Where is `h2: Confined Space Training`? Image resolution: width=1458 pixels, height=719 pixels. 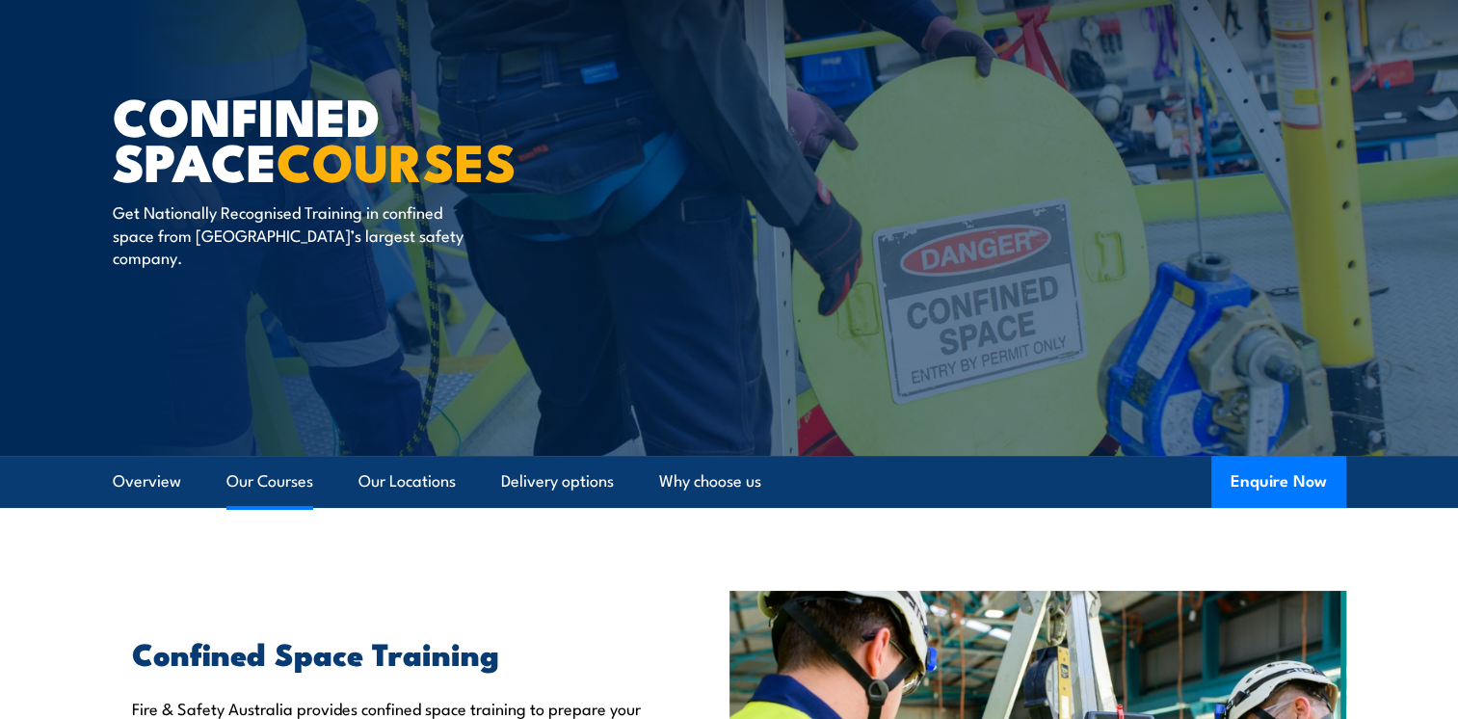
h2: Confined Space Training is located at coordinates (386, 652).